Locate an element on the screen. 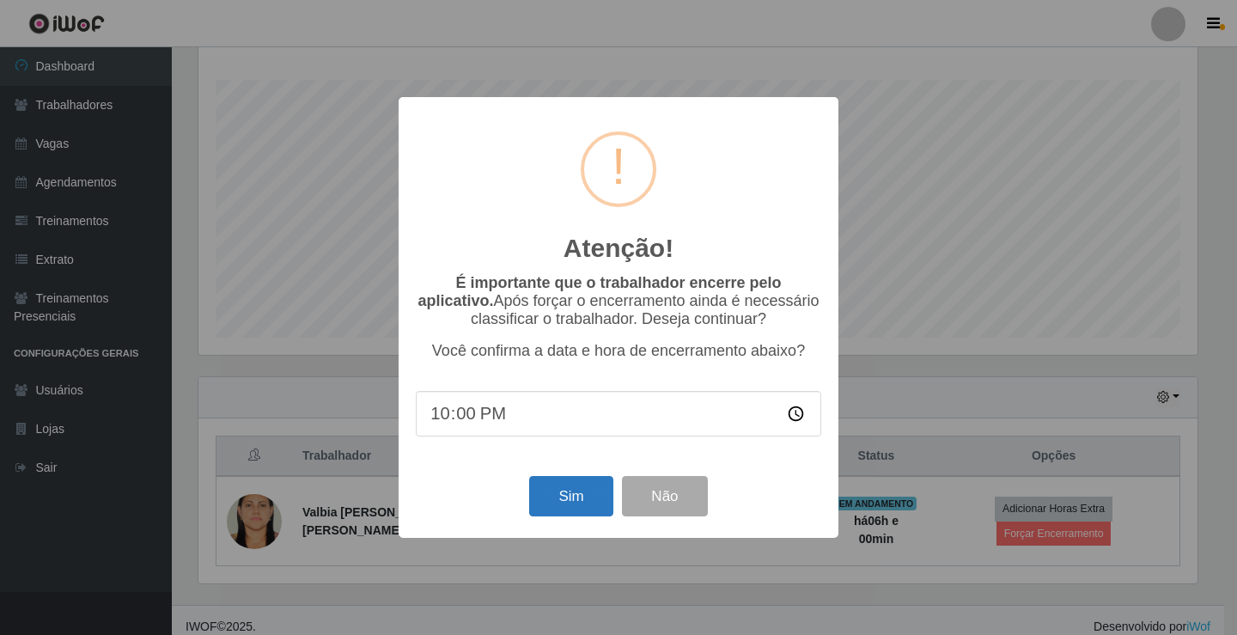 The image size is (1237, 635). p: Após forçar o encerramento ainda é necessário classificar o trabalhador. Deseja continuar? is located at coordinates (618, 301).